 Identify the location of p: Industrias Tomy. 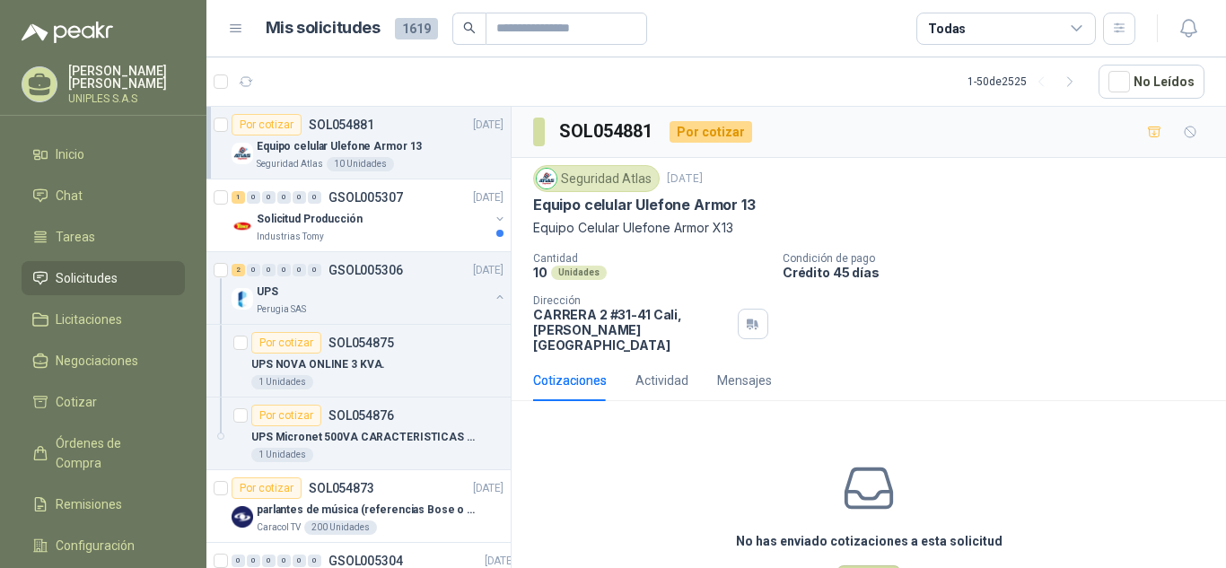
(290, 237).